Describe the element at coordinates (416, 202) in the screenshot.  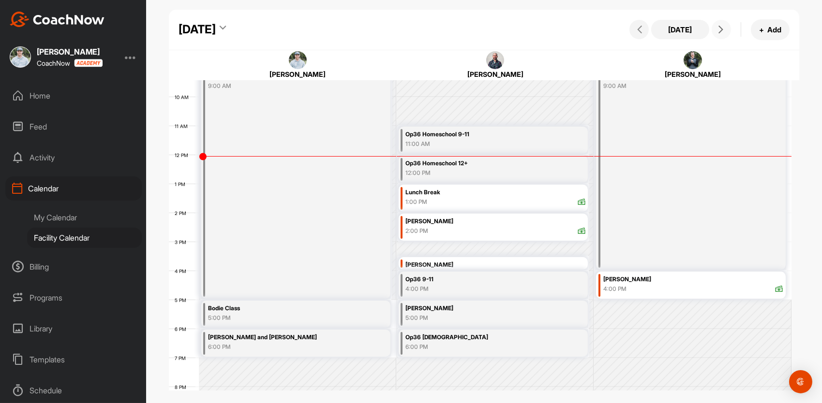
I see `div: 1:00 PM` at that location.